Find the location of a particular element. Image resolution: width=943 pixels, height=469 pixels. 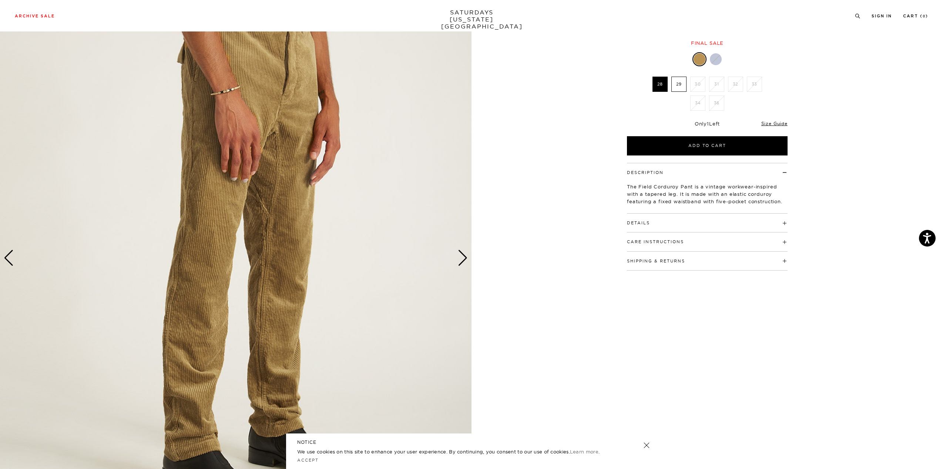

a: Learn more is located at coordinates (584, 452).